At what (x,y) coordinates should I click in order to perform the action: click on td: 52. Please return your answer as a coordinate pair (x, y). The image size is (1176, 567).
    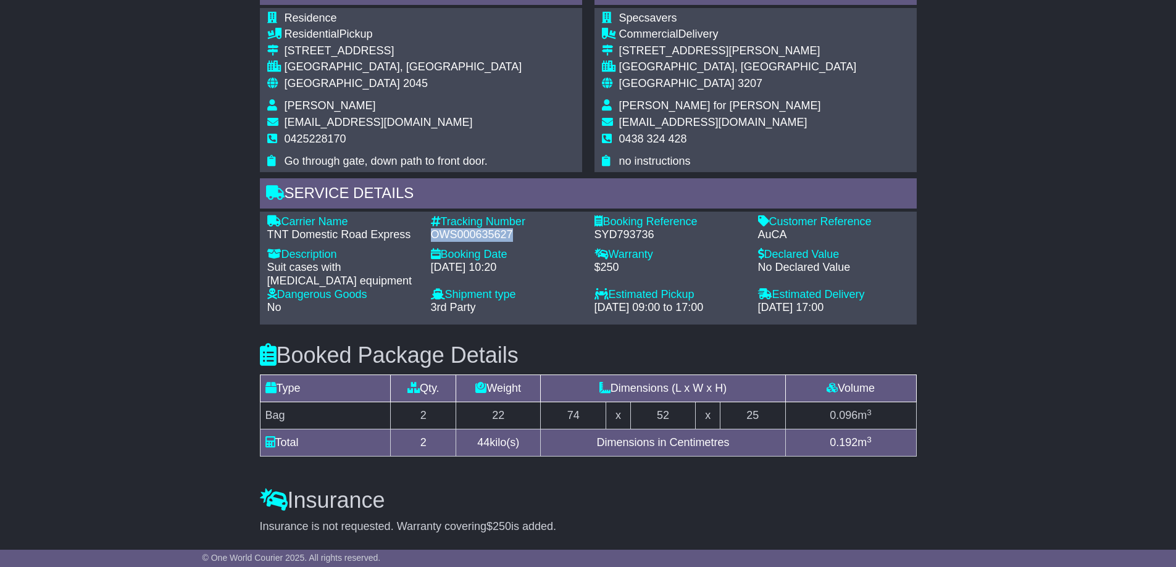
    Looking at the image, I should click on (663, 416).